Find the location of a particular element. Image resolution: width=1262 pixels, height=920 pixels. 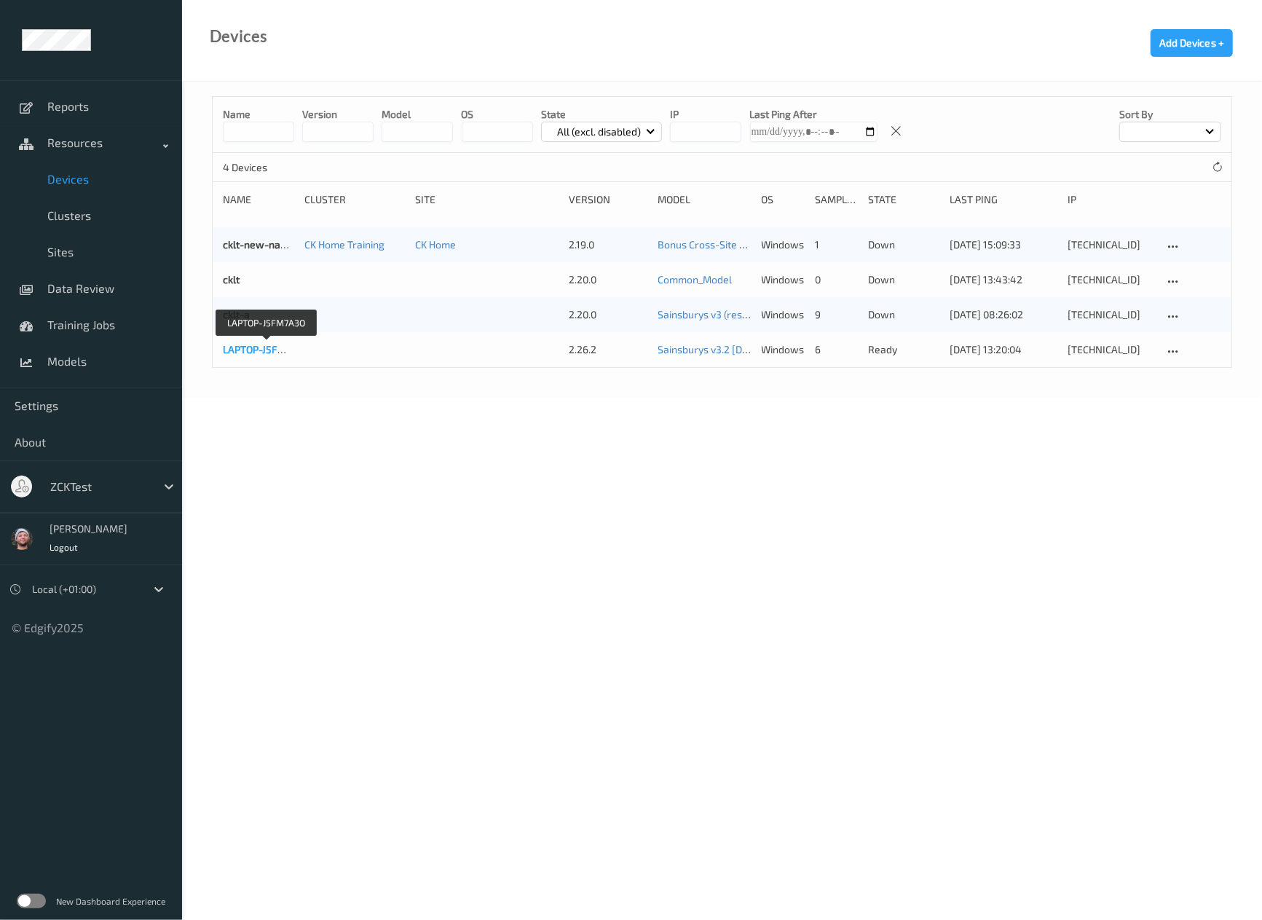

a: Sainsburys v3 (res changes) is located at coordinates (722, 314).